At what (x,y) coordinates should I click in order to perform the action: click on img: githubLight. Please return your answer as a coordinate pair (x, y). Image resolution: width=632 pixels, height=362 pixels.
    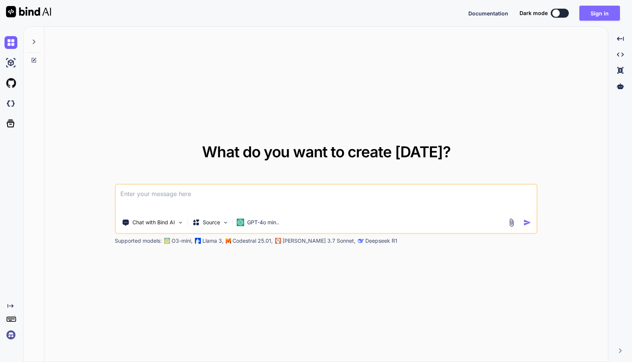
    Looking at the image, I should click on (11, 83).